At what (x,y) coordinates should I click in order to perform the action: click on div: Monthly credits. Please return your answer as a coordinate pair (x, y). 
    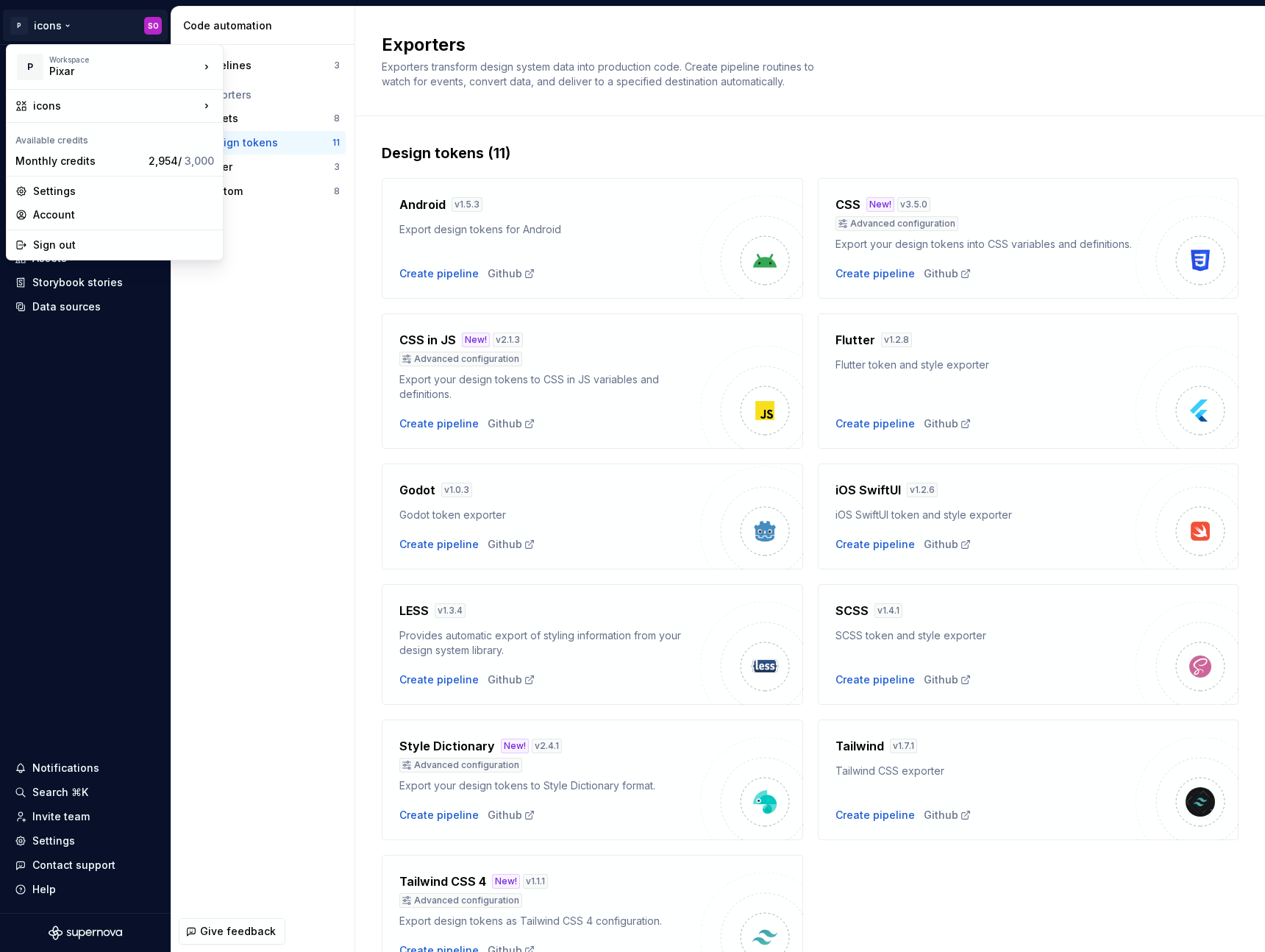
    Looking at the image, I should click on (79, 161).